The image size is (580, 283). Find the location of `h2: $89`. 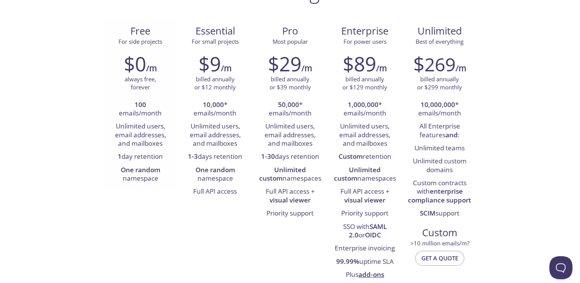

h2: $89 is located at coordinates (359, 64).